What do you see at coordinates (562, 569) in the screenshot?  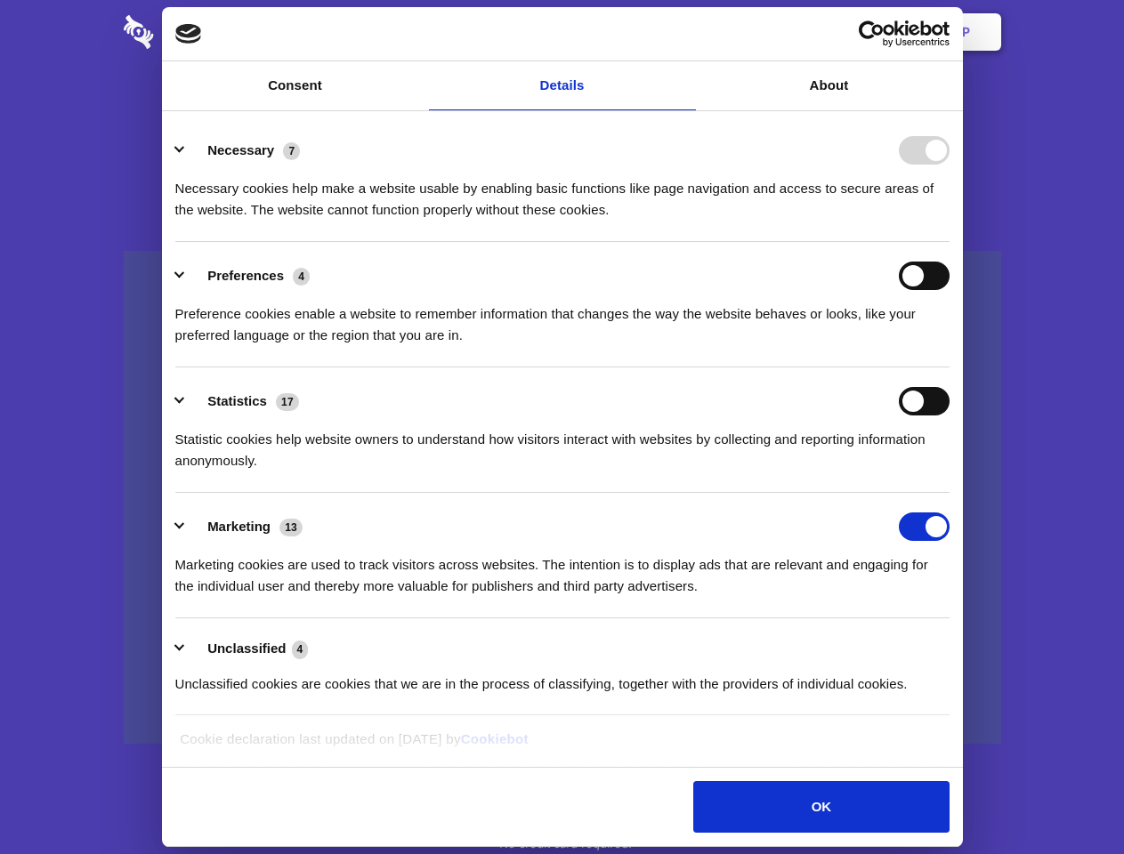 I see `div: Marketing cookies are used to track visitors across websites. The intention is to display ads tha...` at bounding box center [562, 569].